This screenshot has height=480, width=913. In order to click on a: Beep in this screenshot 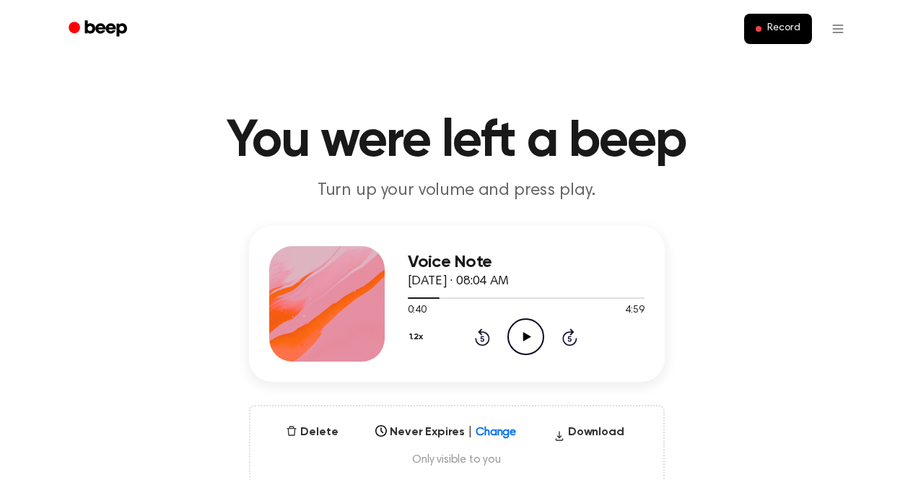, I will do `click(99, 29)`.